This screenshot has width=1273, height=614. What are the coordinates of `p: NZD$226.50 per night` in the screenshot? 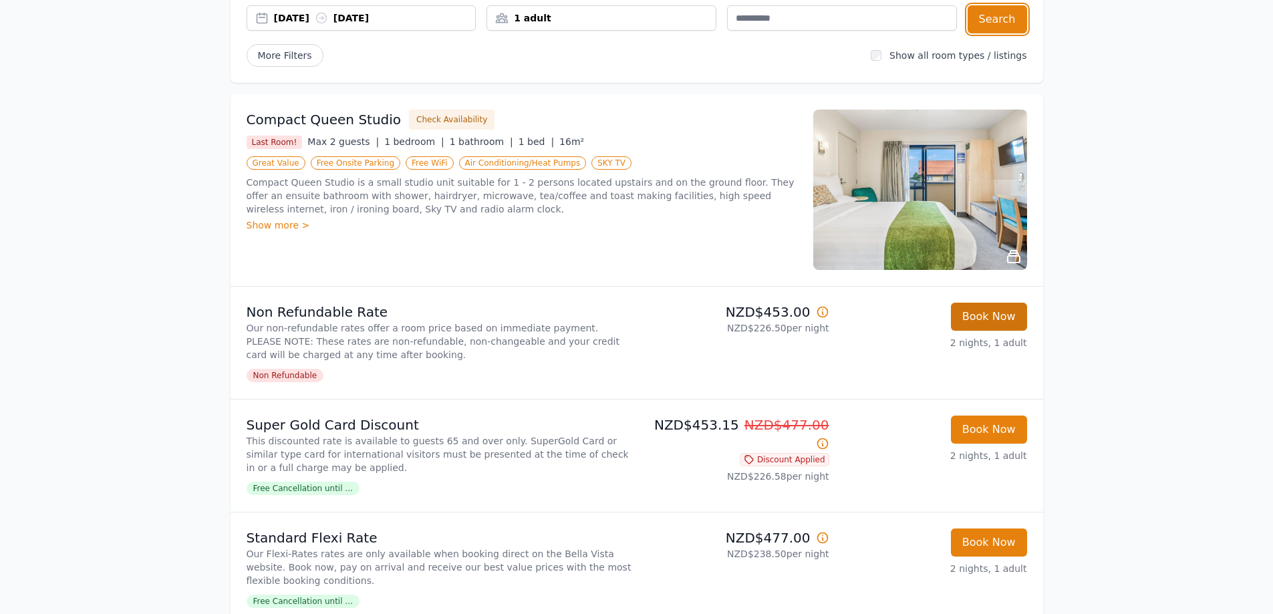 It's located at (736, 328).